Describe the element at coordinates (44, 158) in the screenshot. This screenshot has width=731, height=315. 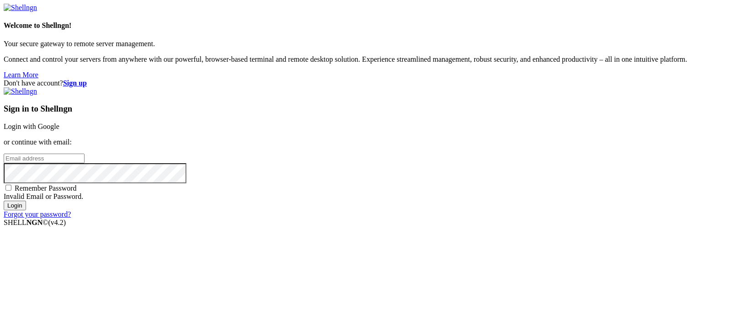
I see `input: Email address` at that location.